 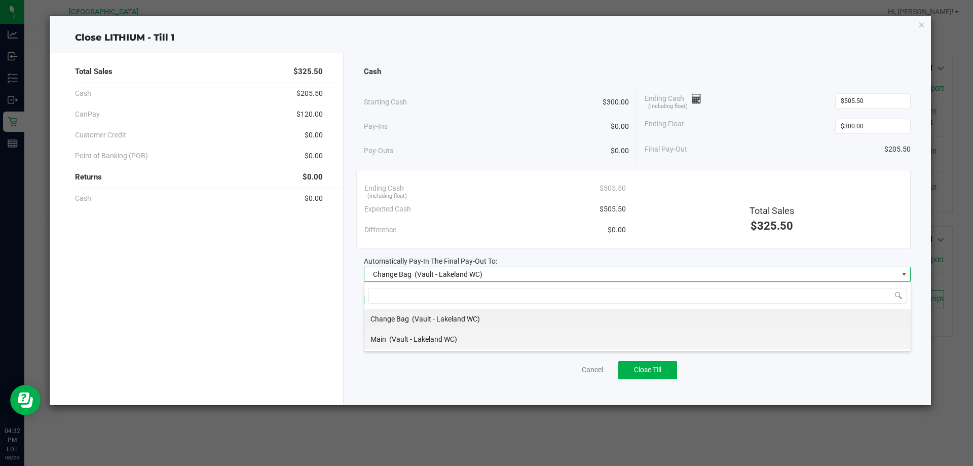 What do you see at coordinates (378, 339) in the screenshot?
I see `span: Main` at bounding box center [378, 339].